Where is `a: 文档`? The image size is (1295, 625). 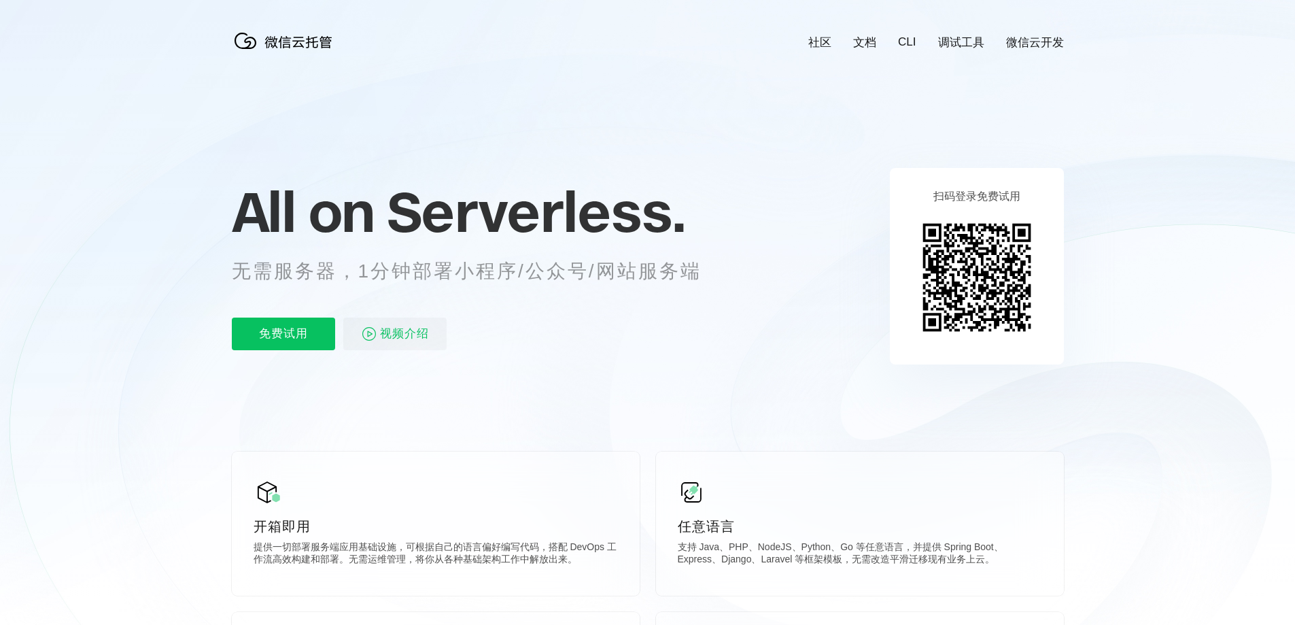
a: 文档 is located at coordinates (865, 42).